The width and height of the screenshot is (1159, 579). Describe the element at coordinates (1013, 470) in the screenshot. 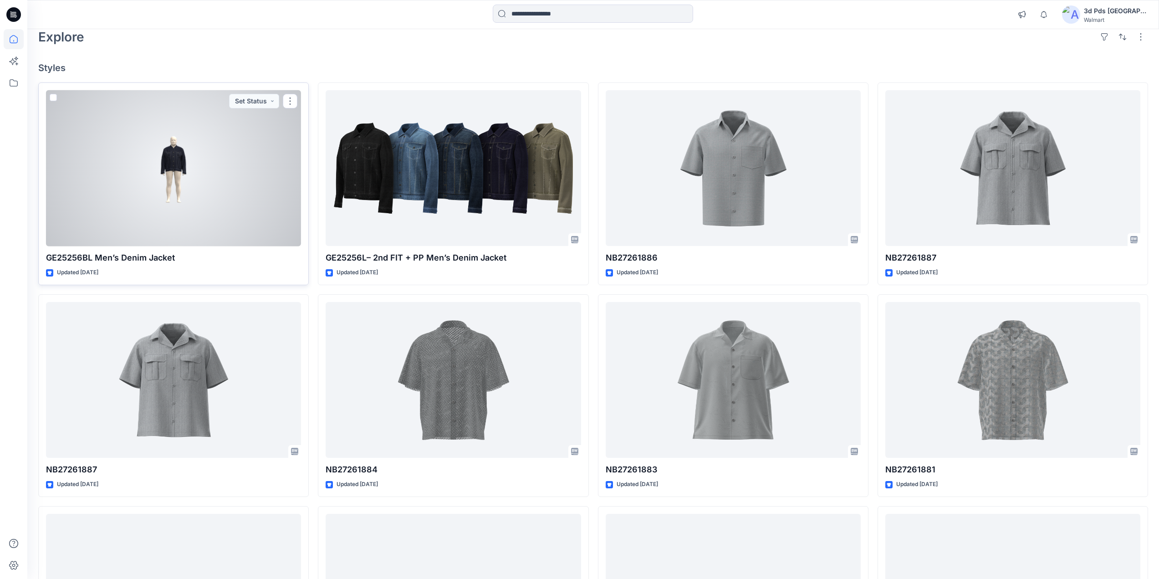

I see `p: NB27261881` at that location.